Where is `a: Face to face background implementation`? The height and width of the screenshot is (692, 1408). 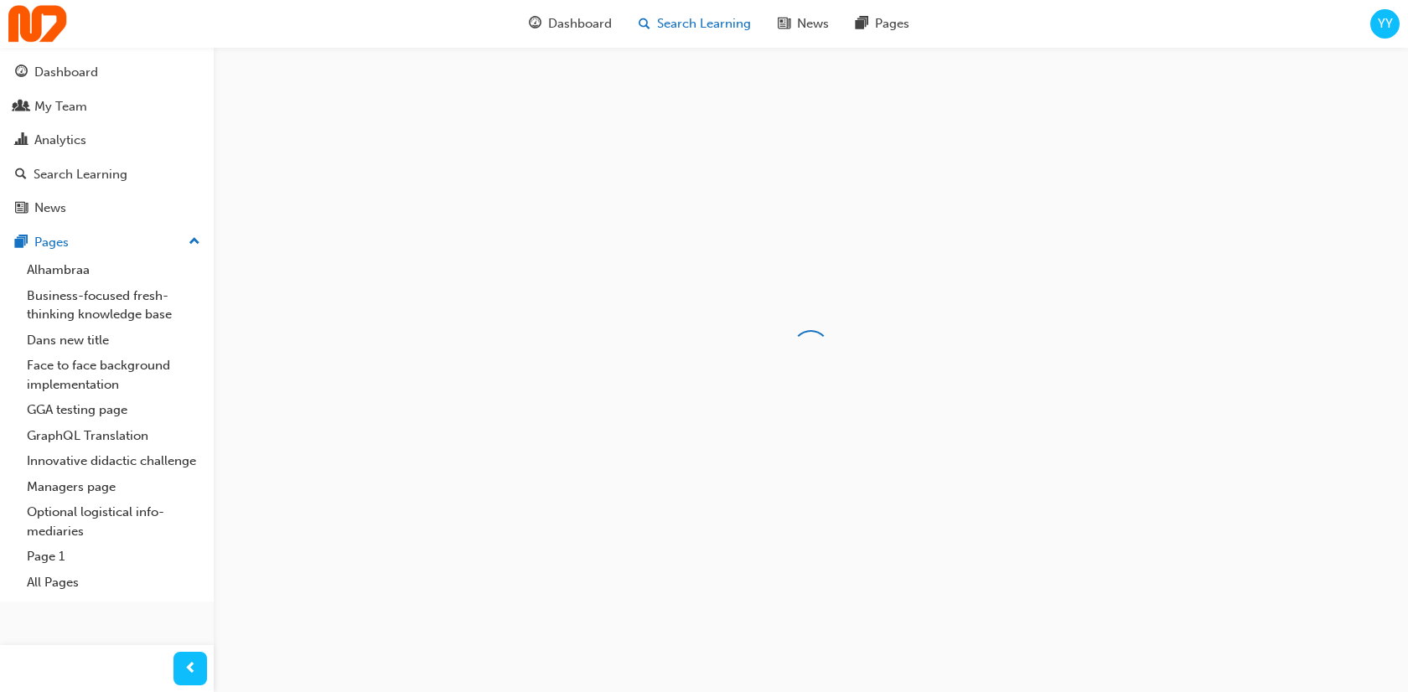 a: Face to face background implementation is located at coordinates (113, 375).